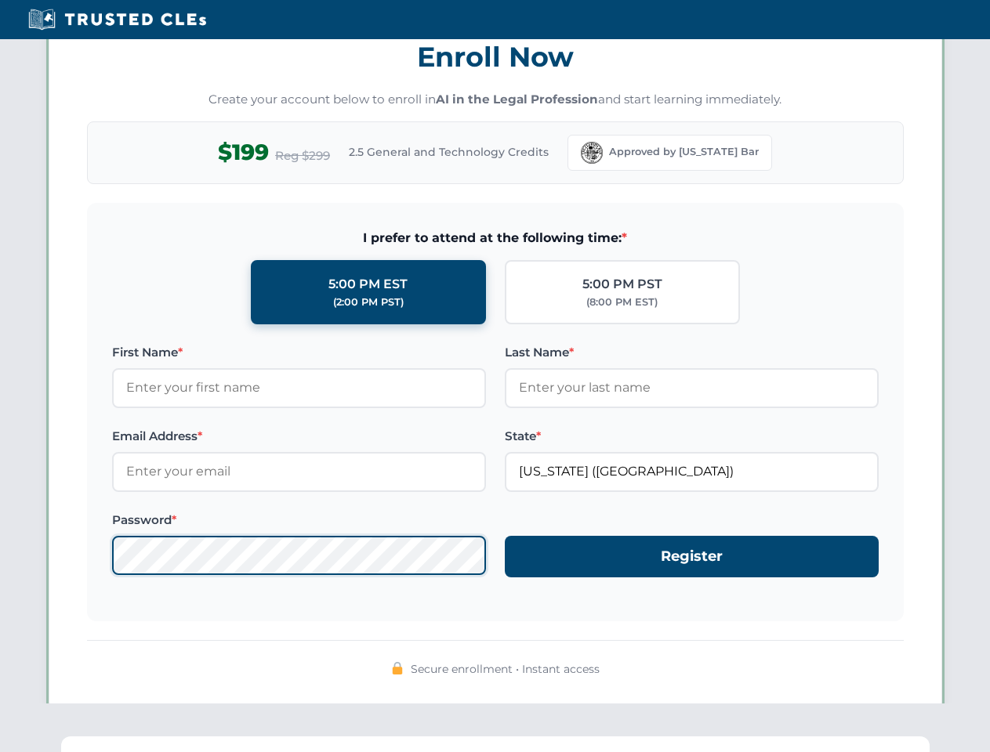 The width and height of the screenshot is (990, 752). Describe the element at coordinates (495, 238) in the screenshot. I see `span: I prefer to attend at the following time:` at that location.